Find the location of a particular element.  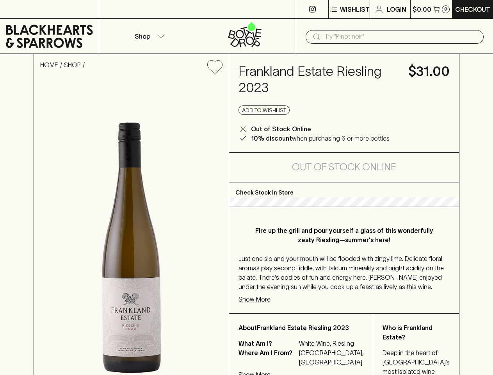

p: What Am I? is located at coordinates (268, 343).